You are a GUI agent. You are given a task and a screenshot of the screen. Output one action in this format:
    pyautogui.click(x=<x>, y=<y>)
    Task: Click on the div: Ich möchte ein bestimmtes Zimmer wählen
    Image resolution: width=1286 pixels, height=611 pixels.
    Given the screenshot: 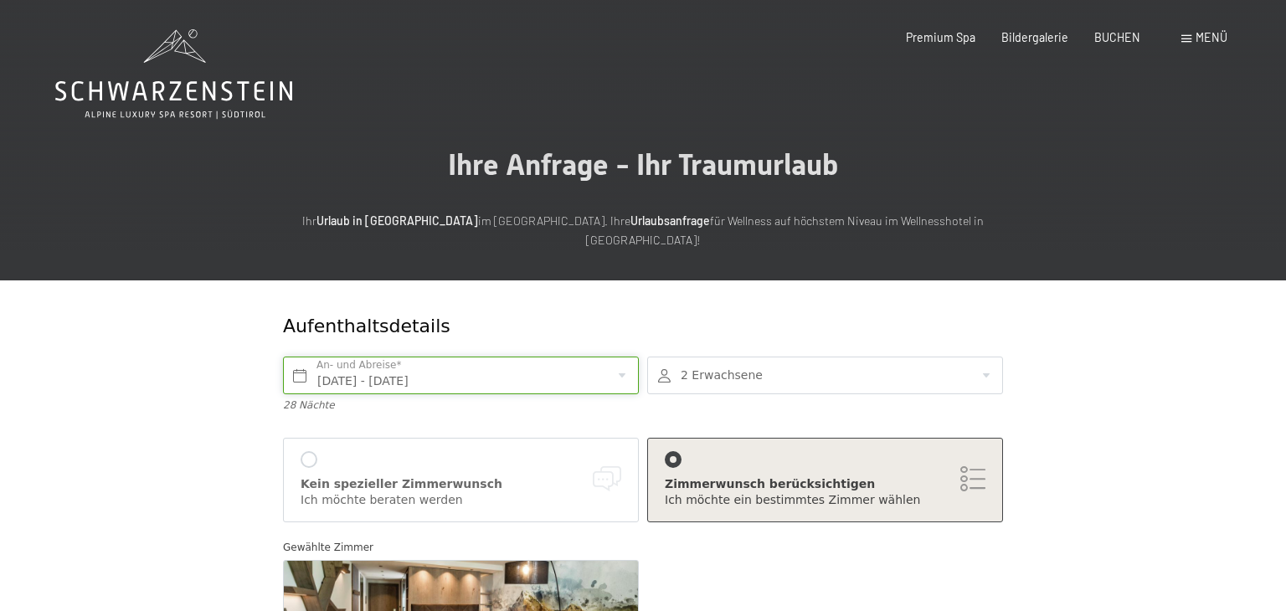 What is the action you would take?
    pyautogui.click(x=825, y=501)
    